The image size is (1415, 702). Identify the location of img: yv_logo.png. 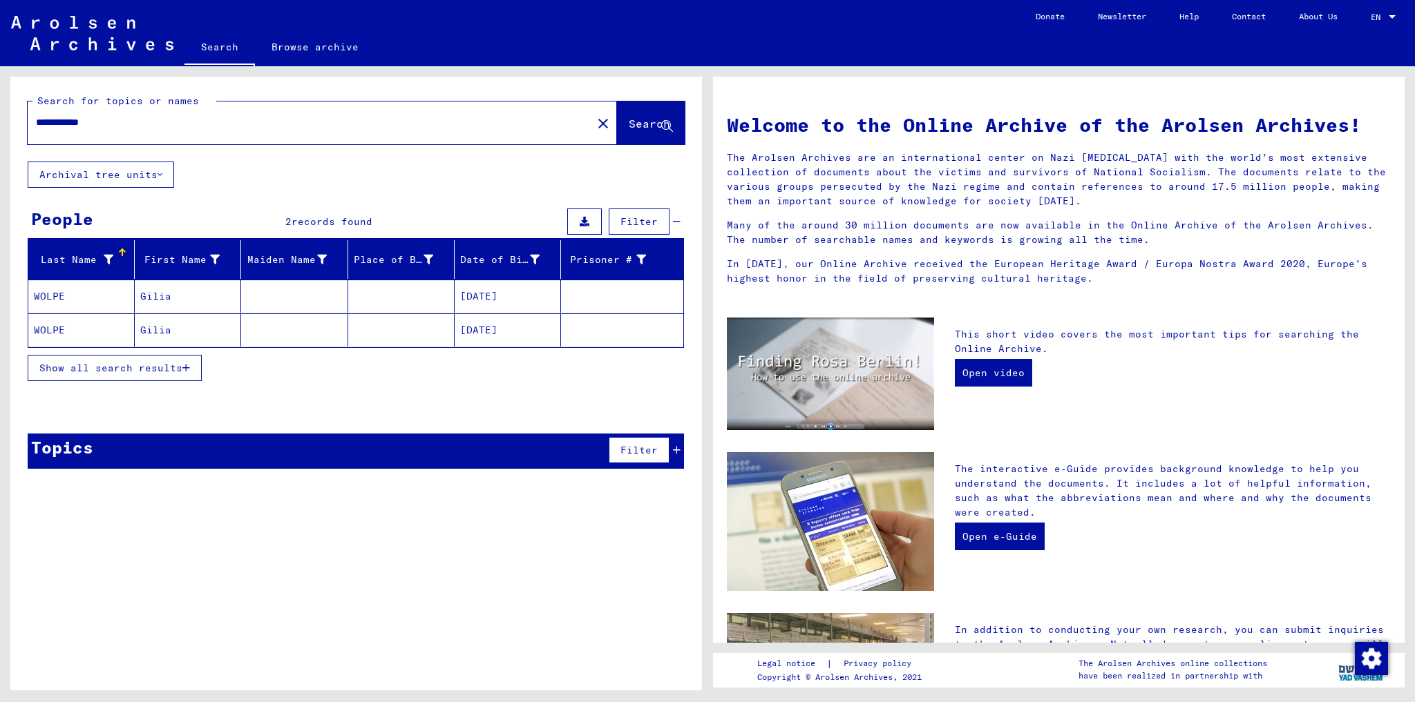
(1361, 670).